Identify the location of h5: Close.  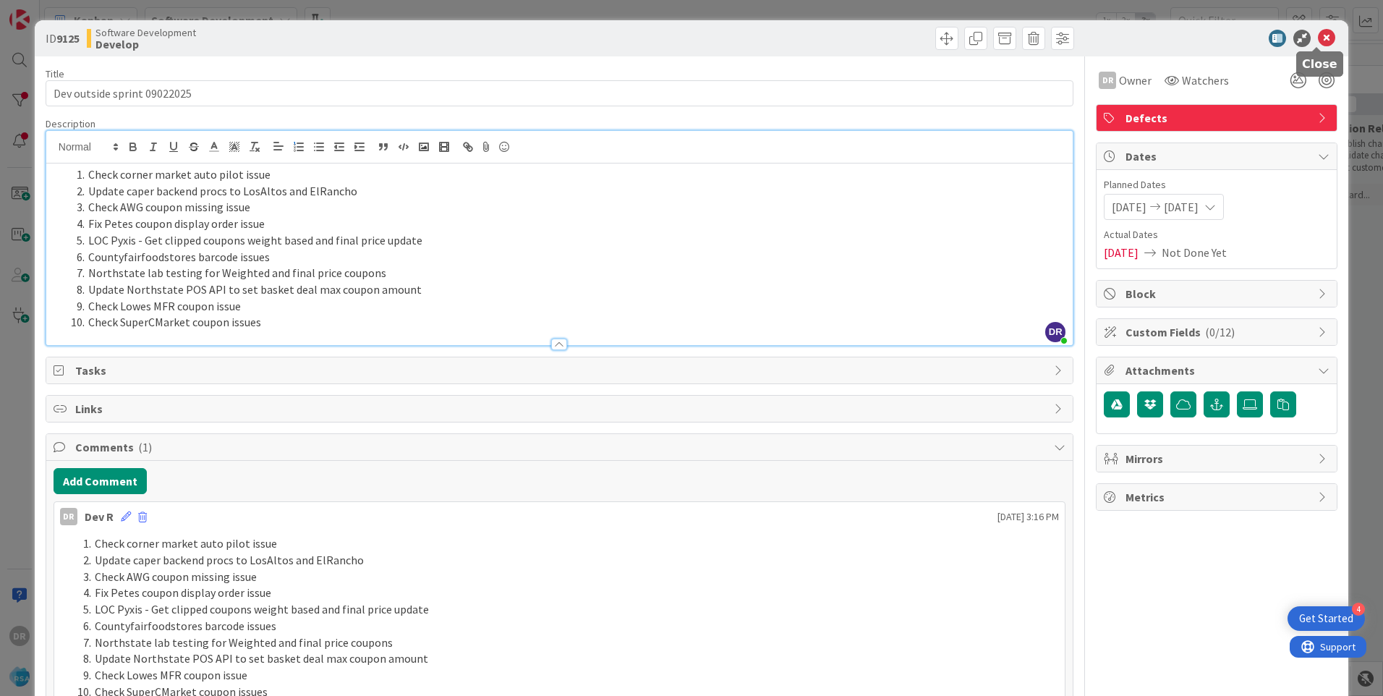
(1320, 64).